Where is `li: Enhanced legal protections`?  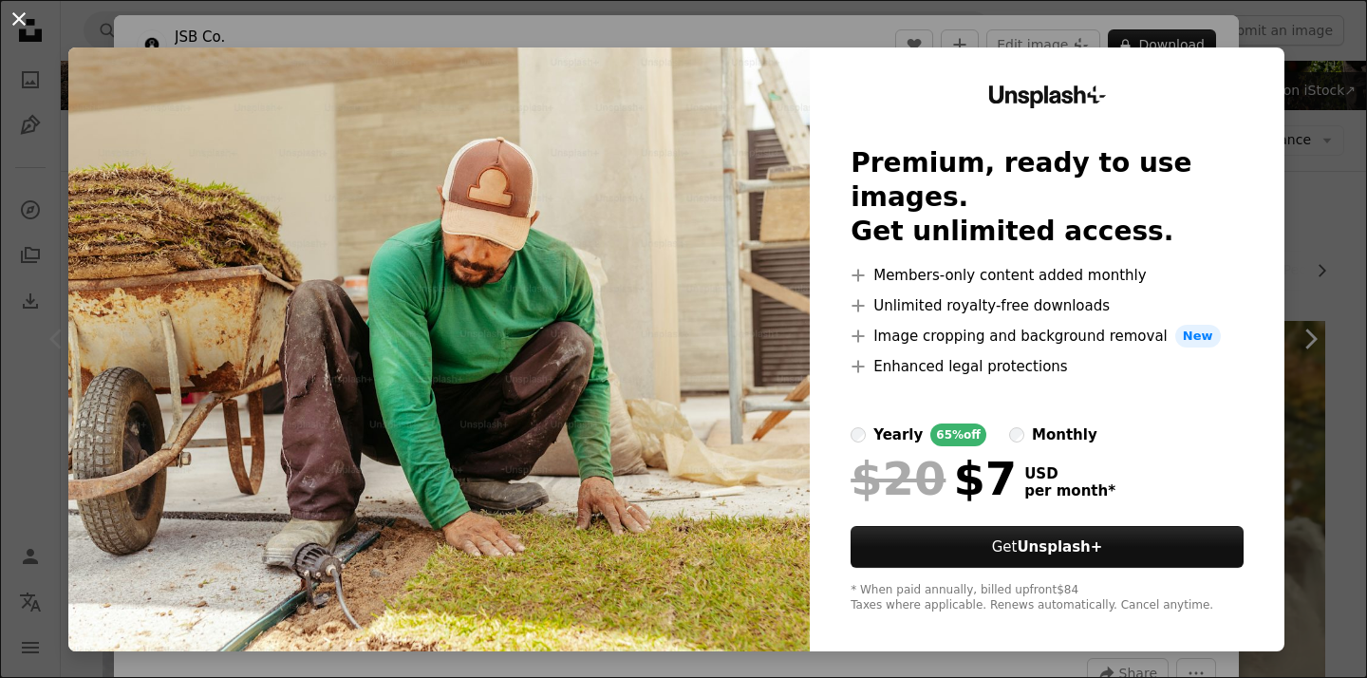
li: Enhanced legal protections is located at coordinates (1047, 366).